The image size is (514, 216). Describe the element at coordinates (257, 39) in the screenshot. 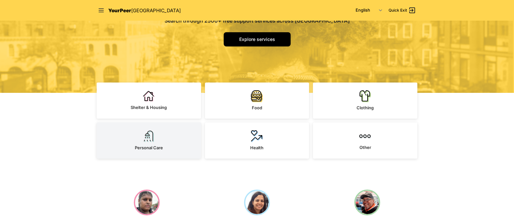

I see `a: Explore services` at that location.